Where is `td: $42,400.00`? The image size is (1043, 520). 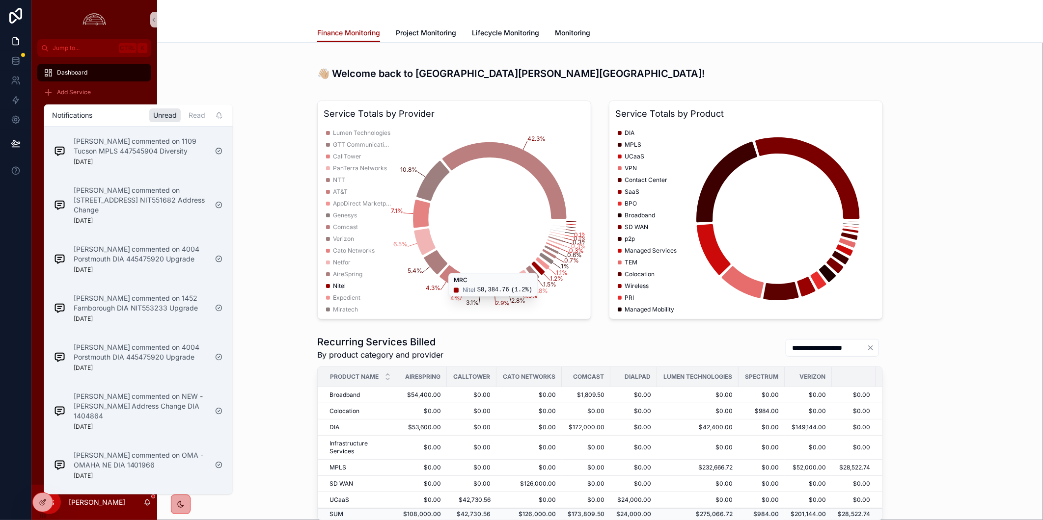
td: $42,400.00 is located at coordinates (698, 428).